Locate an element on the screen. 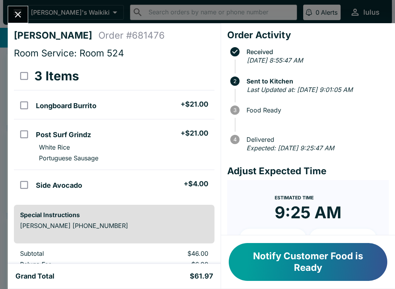 The width and height of the screenshot is (395, 289). span: Estimated Time is located at coordinates (294, 197).